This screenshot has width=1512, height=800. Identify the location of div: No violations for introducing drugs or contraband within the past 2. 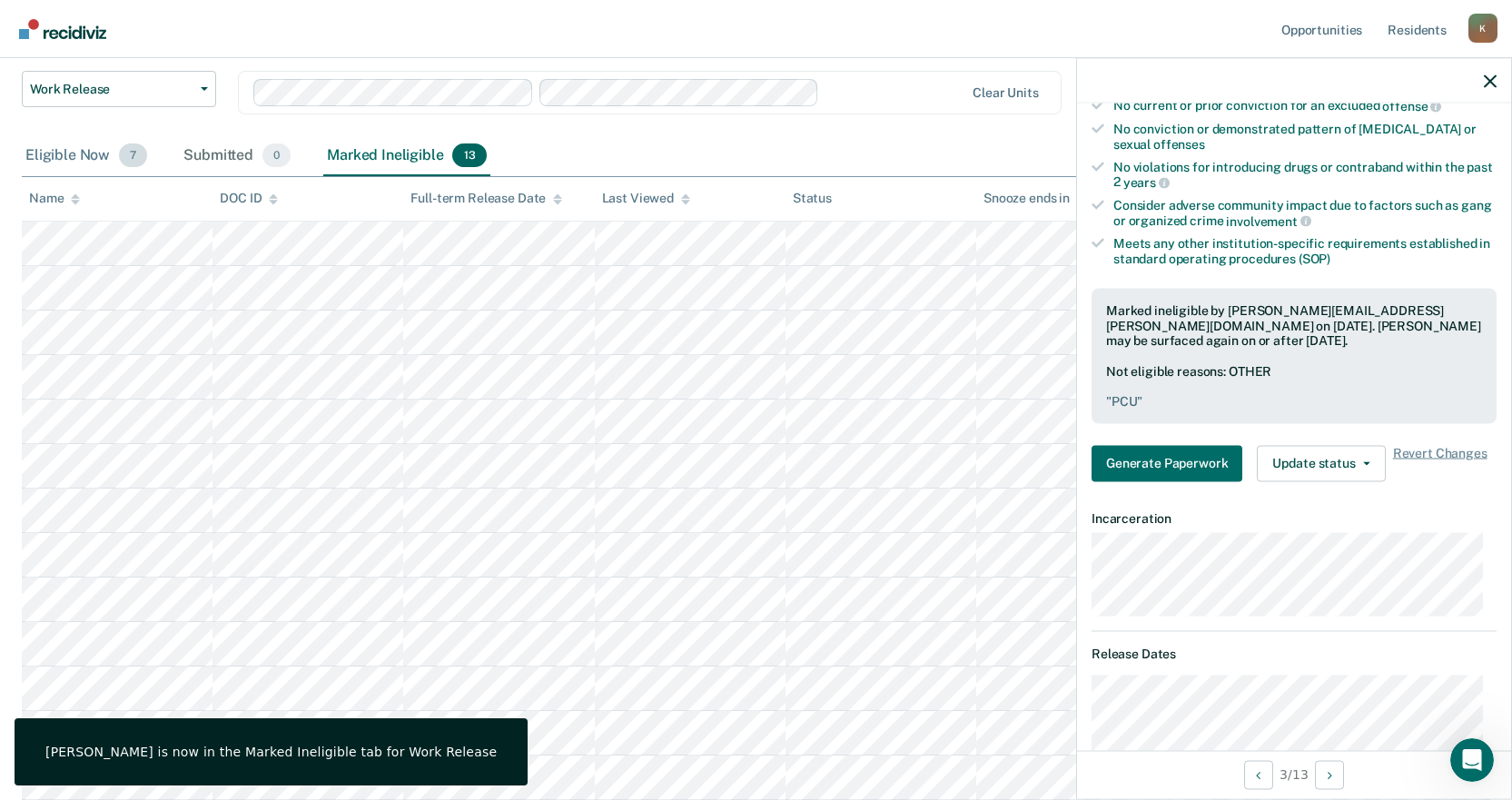
(1306, 174).